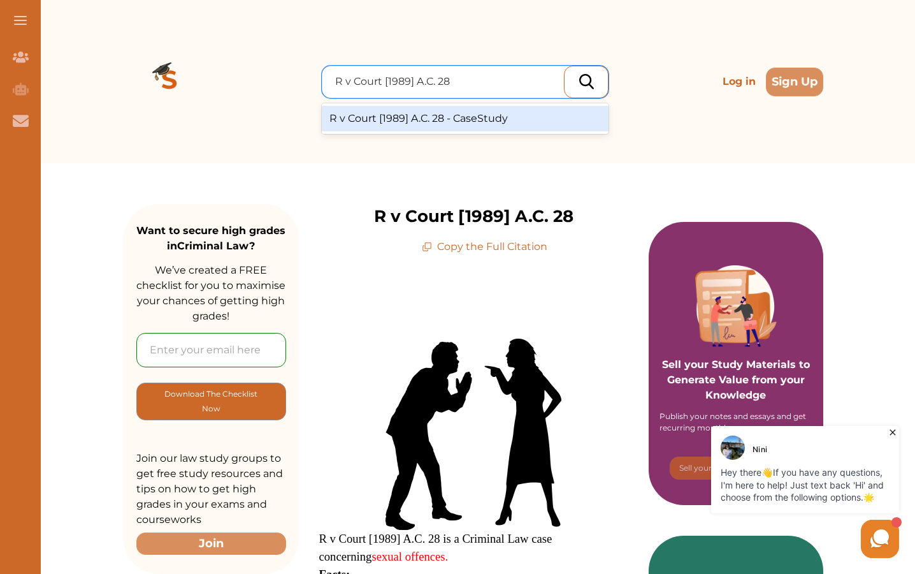  Describe the element at coordinates (739, 82) in the screenshot. I see `p: Log in` at that location.